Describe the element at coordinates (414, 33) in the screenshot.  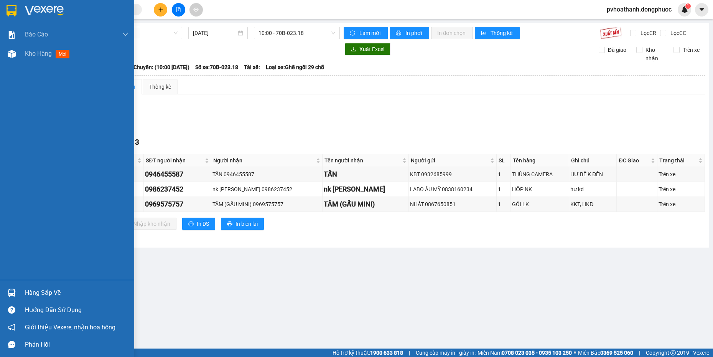
I see `span: In phơi` at that location.